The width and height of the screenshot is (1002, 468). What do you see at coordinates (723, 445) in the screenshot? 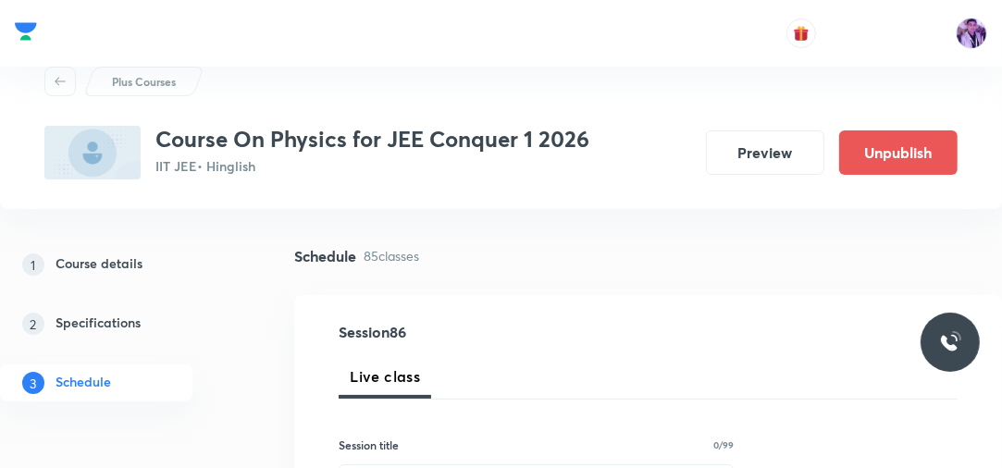
I see `p: 0/99` at bounding box center [723, 445].